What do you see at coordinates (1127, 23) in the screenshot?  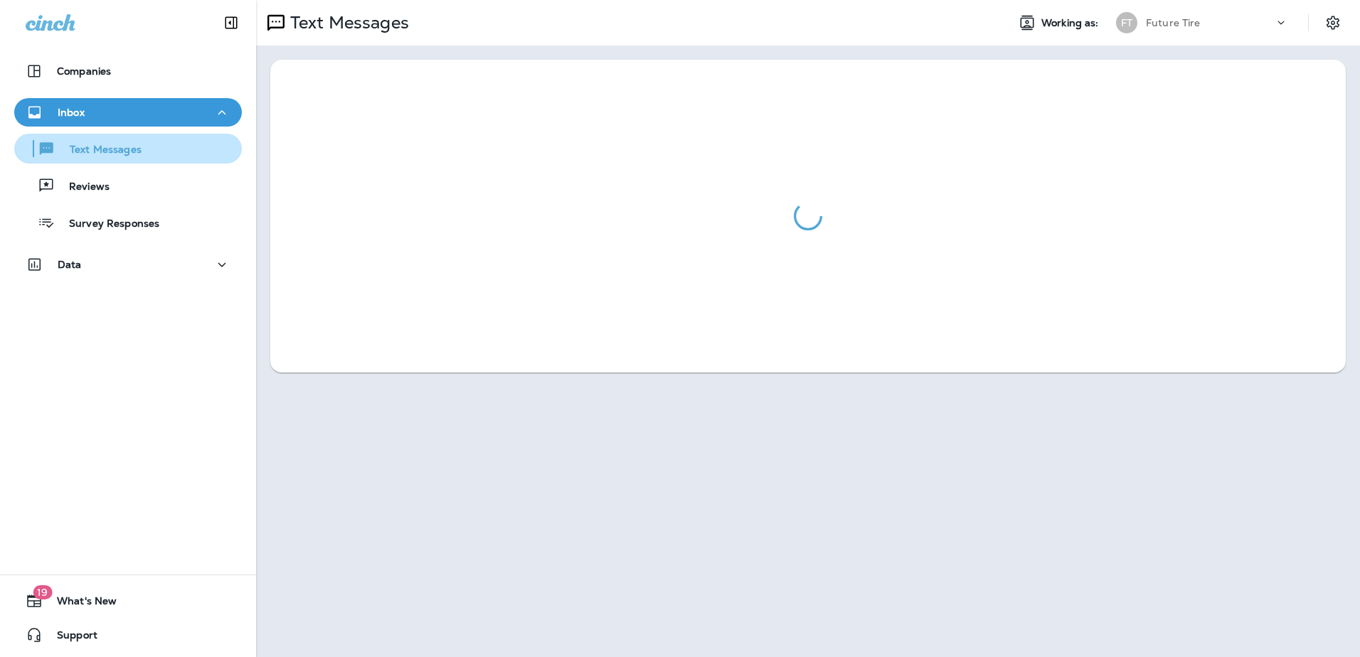 I see `div: FT` at bounding box center [1127, 23].